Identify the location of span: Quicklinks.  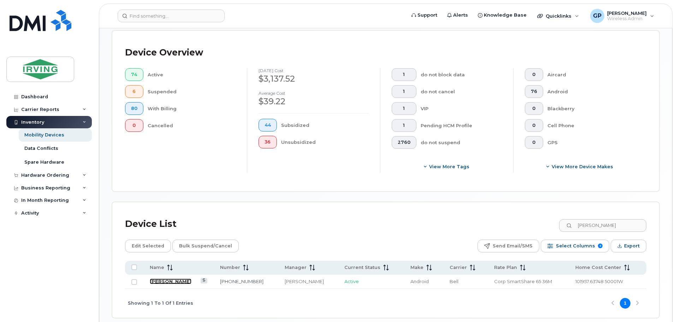
(558, 16).